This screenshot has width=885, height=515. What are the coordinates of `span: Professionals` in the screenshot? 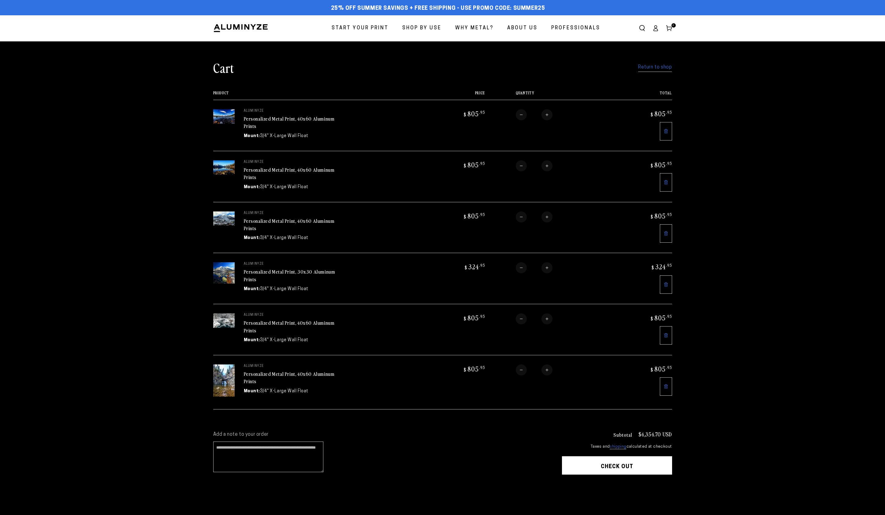 It's located at (576, 28).